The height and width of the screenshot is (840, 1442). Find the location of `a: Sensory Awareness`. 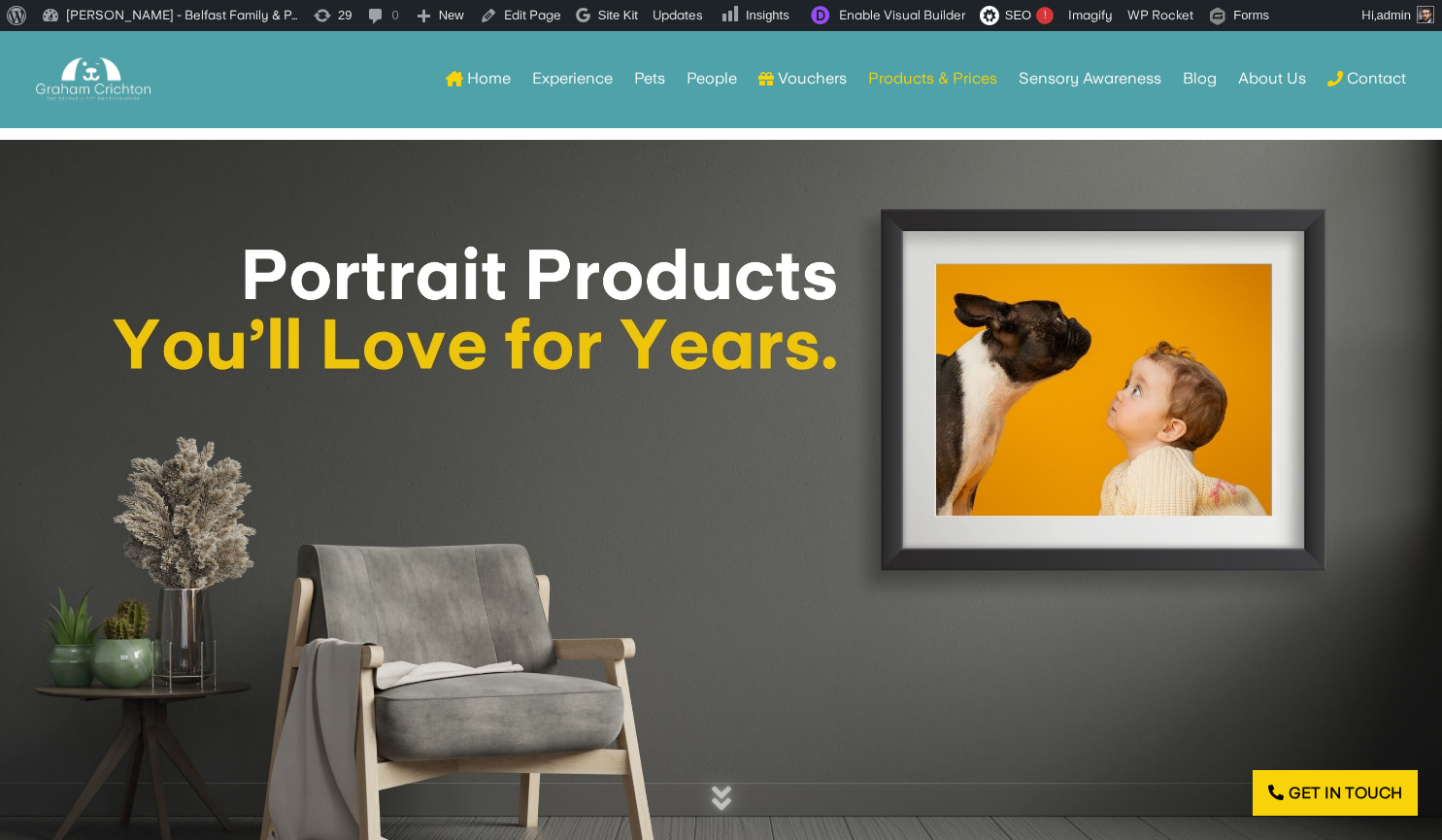

a: Sensory Awareness is located at coordinates (1089, 79).